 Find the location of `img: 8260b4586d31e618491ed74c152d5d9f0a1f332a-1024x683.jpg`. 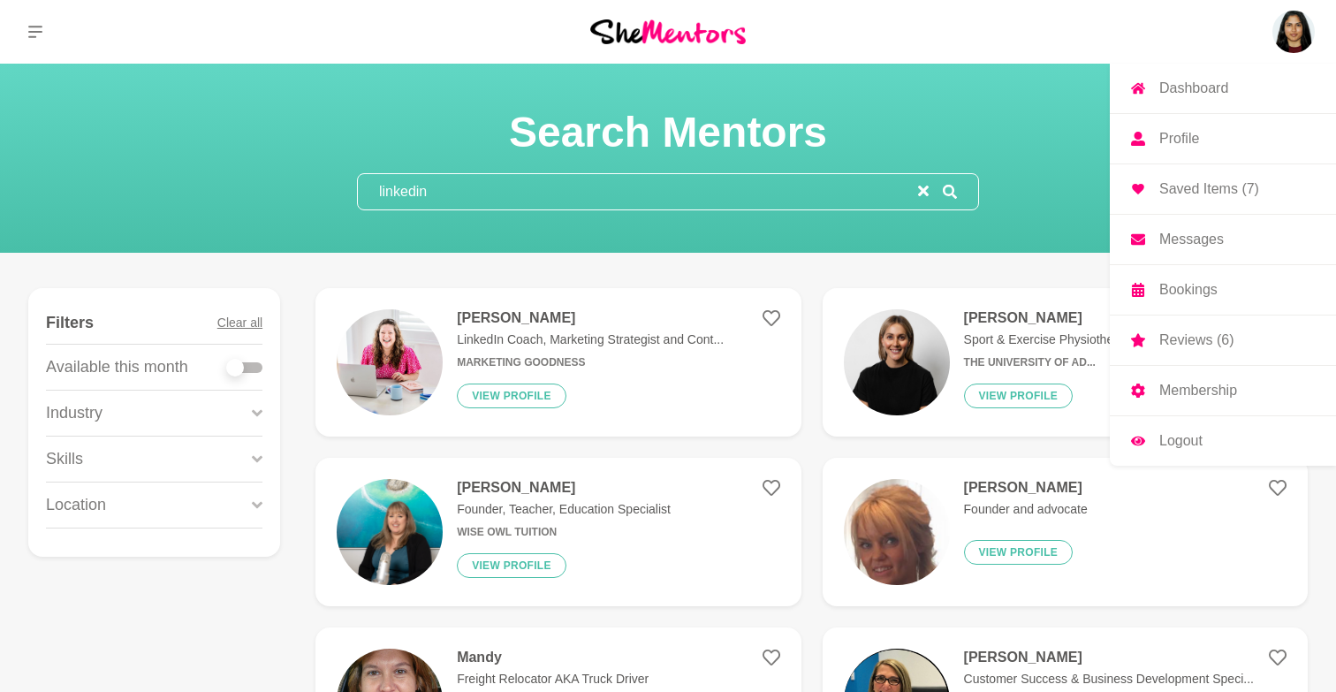

img: 8260b4586d31e618491ed74c152d5d9f0a1f332a-1024x683.jpg is located at coordinates (390, 362).